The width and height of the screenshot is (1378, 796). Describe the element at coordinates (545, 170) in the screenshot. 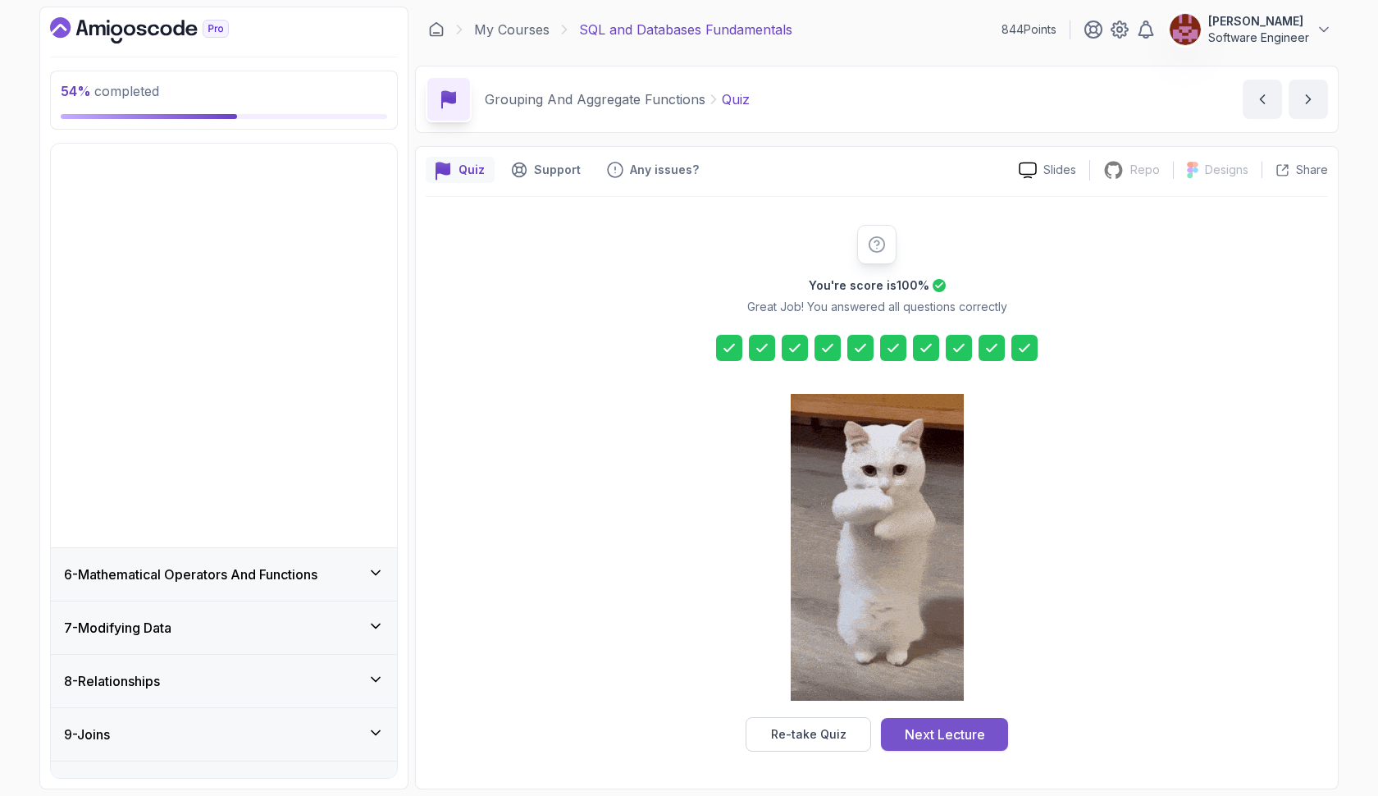

I see `button: Support button` at that location.